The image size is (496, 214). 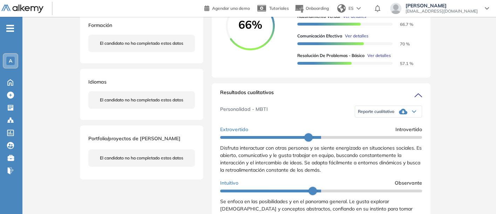 What do you see at coordinates (227, 8) in the screenshot?
I see `a: Agendar una demo` at bounding box center [227, 8].